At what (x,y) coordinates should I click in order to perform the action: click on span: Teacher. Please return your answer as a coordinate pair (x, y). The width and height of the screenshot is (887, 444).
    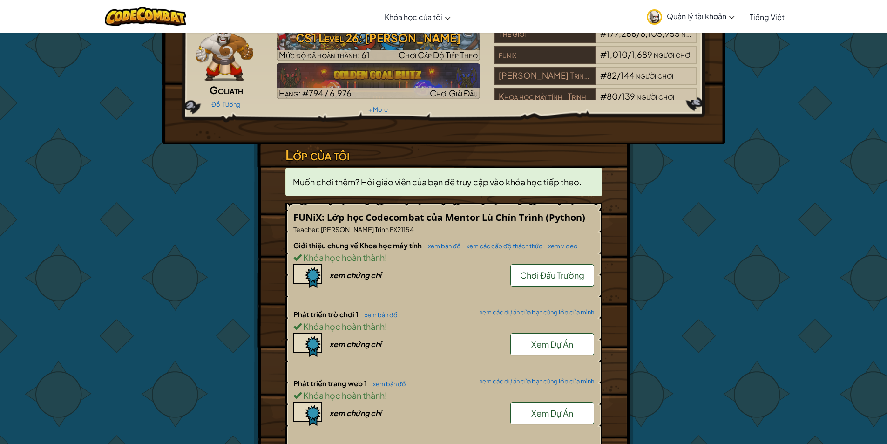
    Looking at the image, I should click on (306, 229).